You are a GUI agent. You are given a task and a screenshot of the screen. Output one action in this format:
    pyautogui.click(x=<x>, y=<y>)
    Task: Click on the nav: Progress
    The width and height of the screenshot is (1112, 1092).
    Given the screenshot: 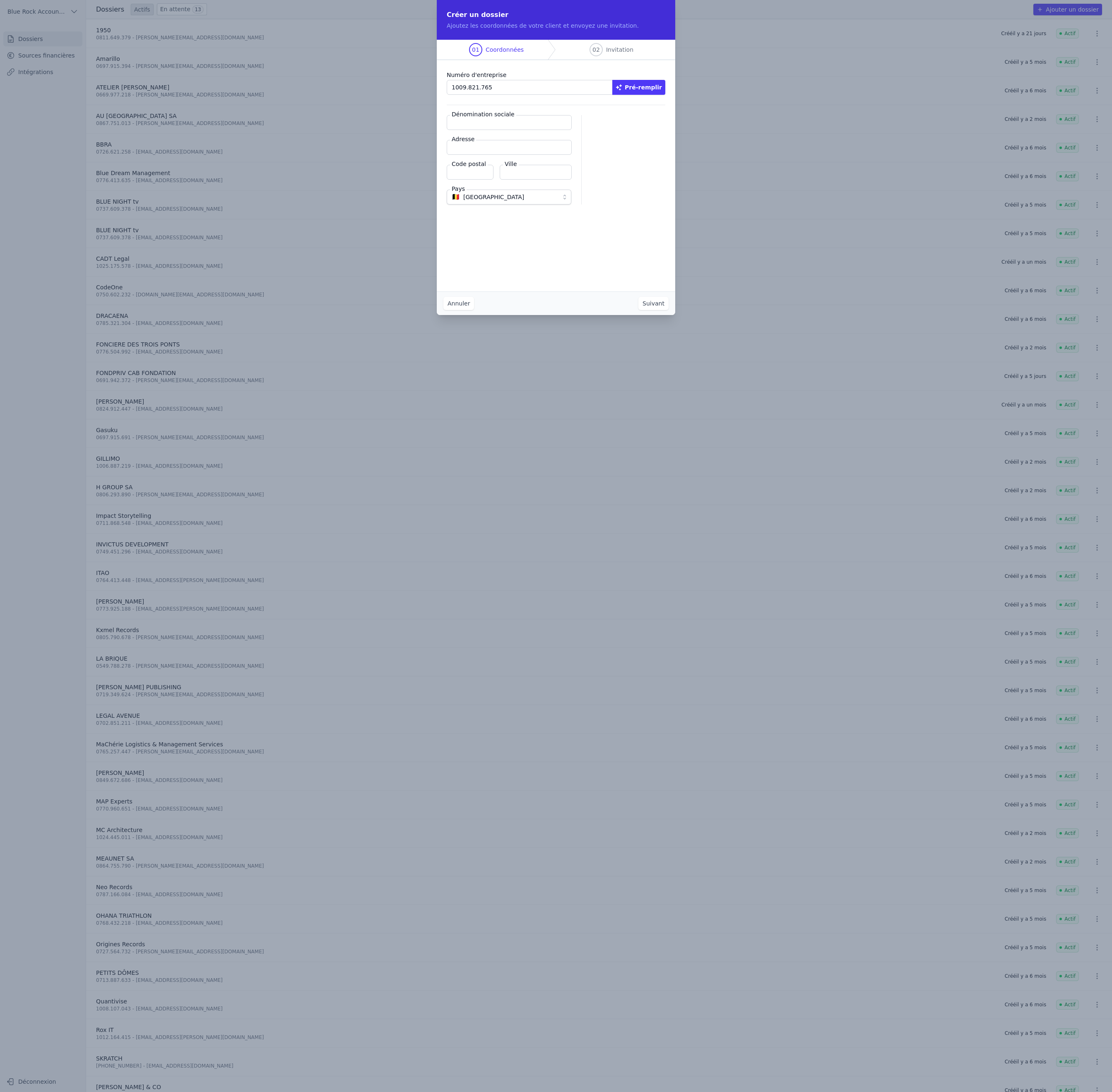 What is the action you would take?
    pyautogui.click(x=556, y=50)
    